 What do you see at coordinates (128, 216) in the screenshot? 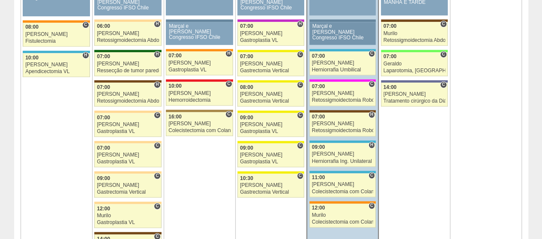
I see `a: C 12:00 Murilo Gastroplastia VL` at bounding box center [128, 216].